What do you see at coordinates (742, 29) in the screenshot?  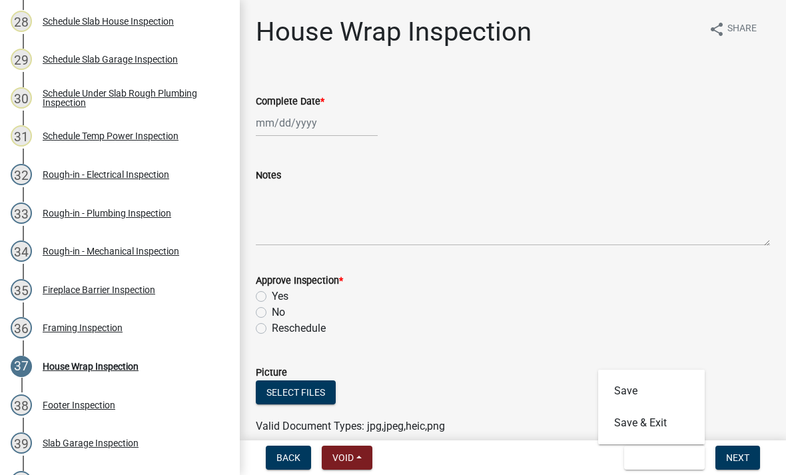 I see `span: Share` at bounding box center [742, 29].